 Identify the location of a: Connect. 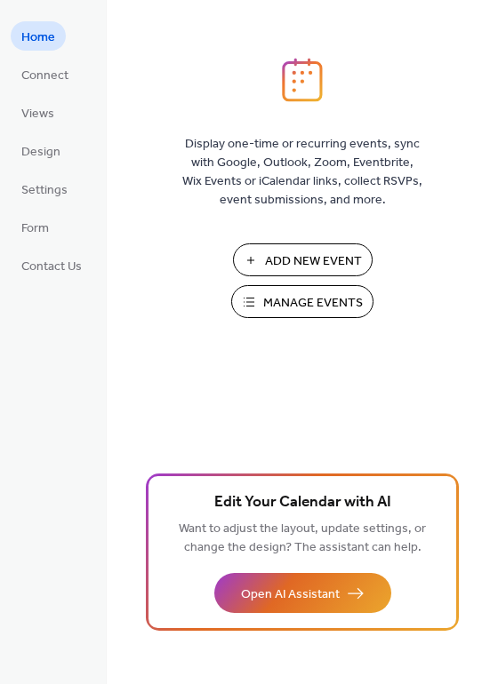
(44, 74).